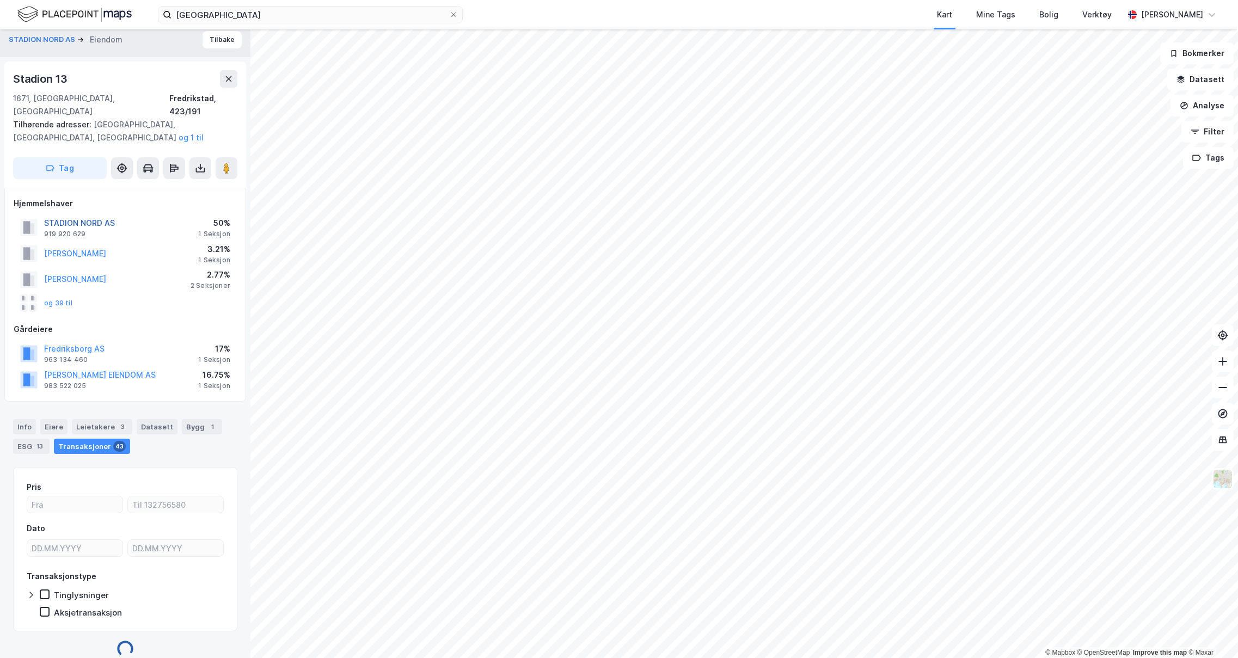  What do you see at coordinates (119, 446) in the screenshot?
I see `div: 43` at bounding box center [119, 446].